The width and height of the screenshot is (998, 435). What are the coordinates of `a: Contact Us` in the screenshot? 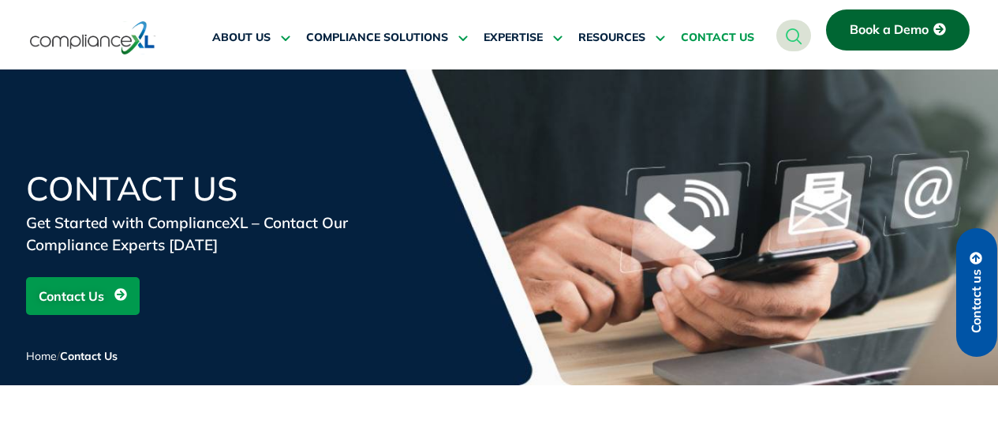 It's located at (83, 296).